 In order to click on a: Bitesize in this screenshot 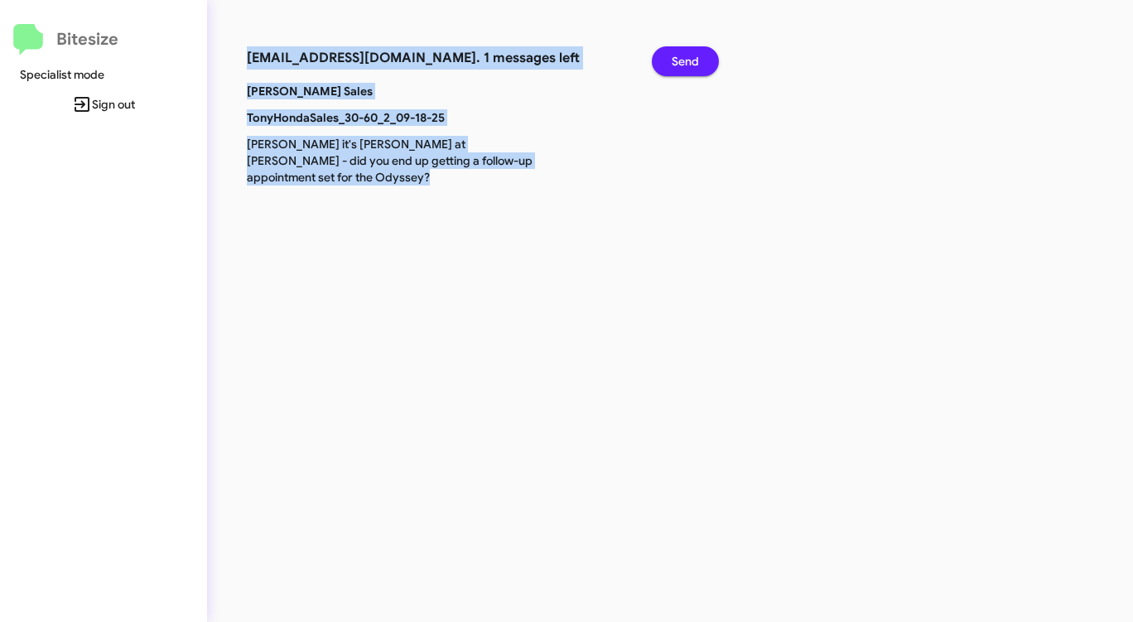, I will do `click(65, 40)`.